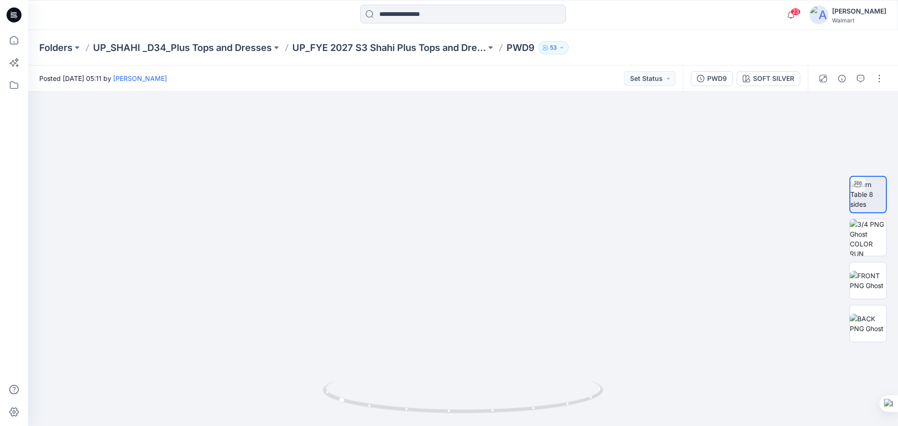  What do you see at coordinates (868, 281) in the screenshot?
I see `img: FRONT PNG Ghost` at bounding box center [868, 281].